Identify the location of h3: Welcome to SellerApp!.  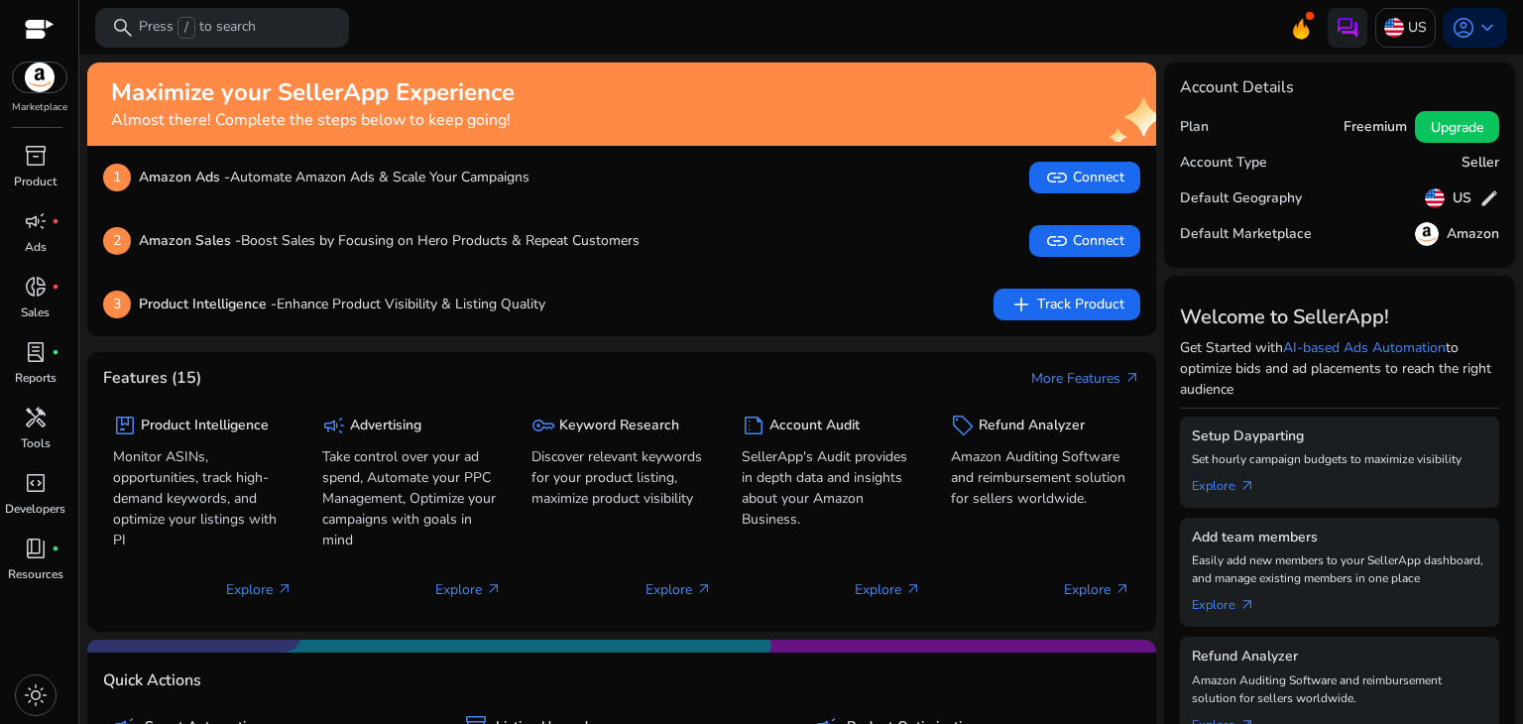
(1340, 317).